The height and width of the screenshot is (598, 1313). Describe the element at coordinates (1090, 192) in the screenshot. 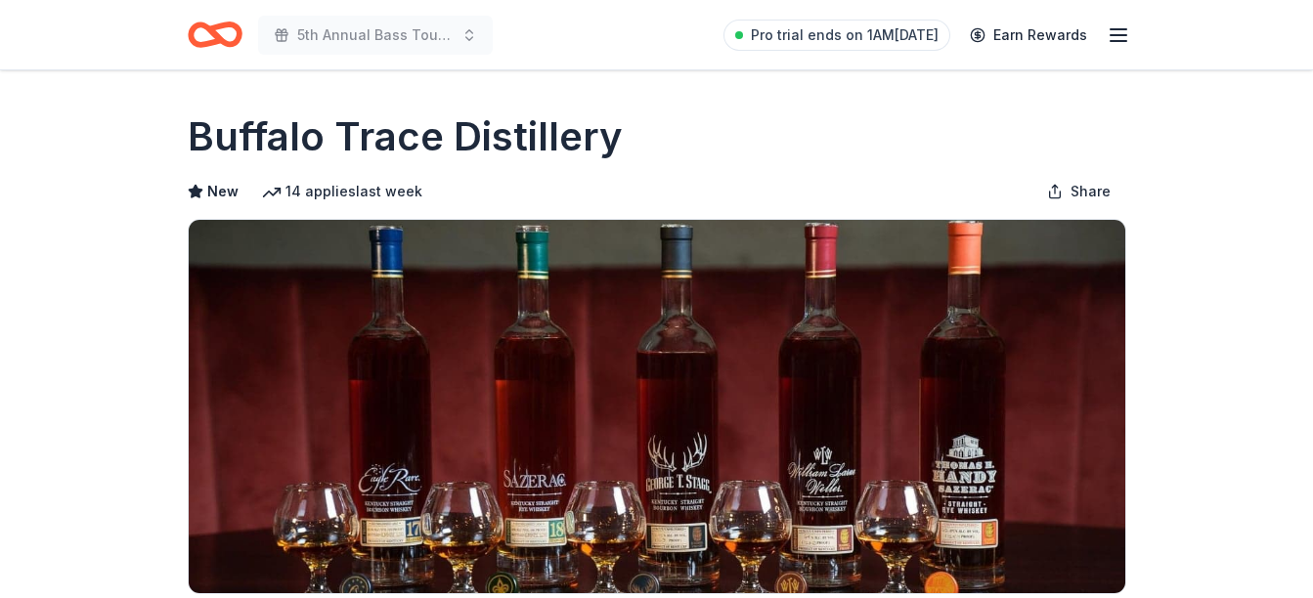

I see `span: Share` at that location.